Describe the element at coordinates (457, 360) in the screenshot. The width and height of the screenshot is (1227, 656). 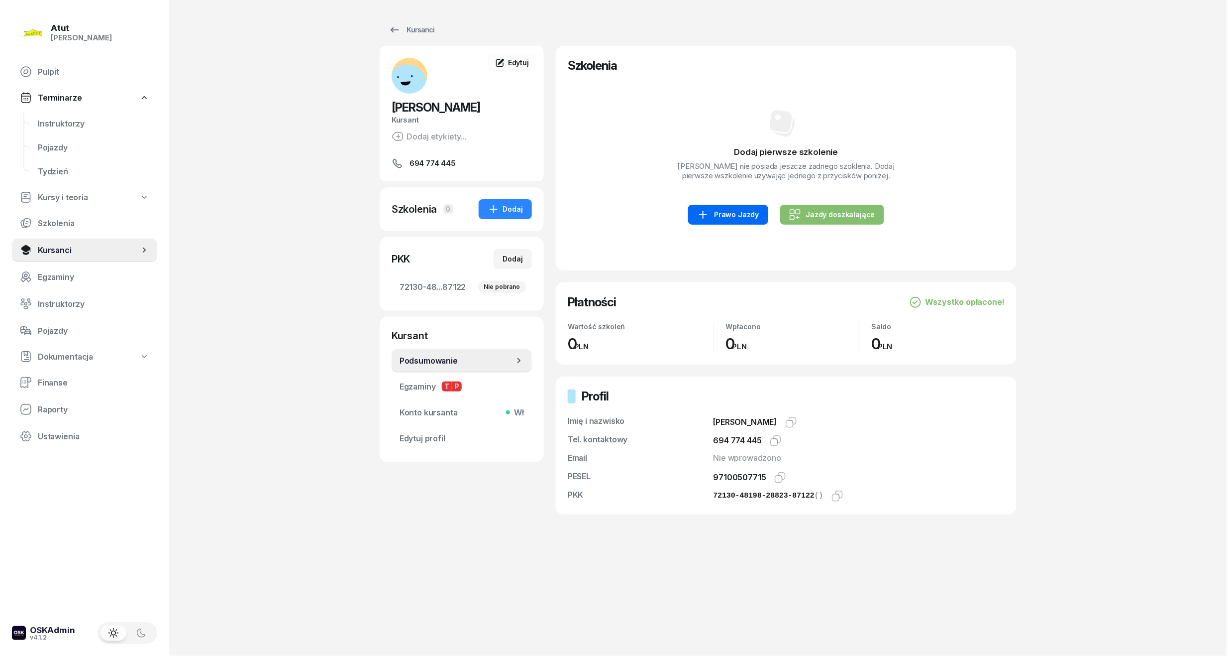
I see `span: Podsumowanie` at that location.